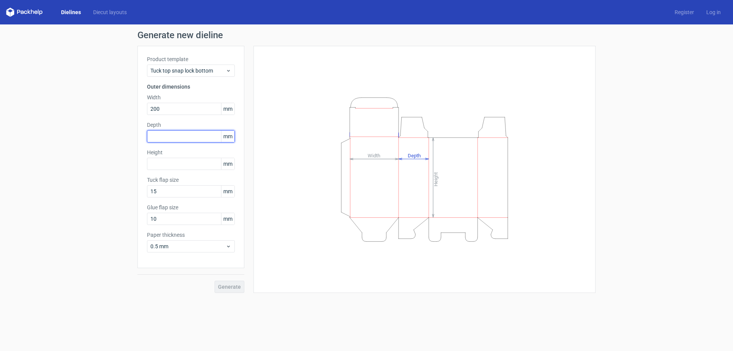  What do you see at coordinates (374, 155) in the screenshot?
I see `tspan: Width` at bounding box center [374, 155].